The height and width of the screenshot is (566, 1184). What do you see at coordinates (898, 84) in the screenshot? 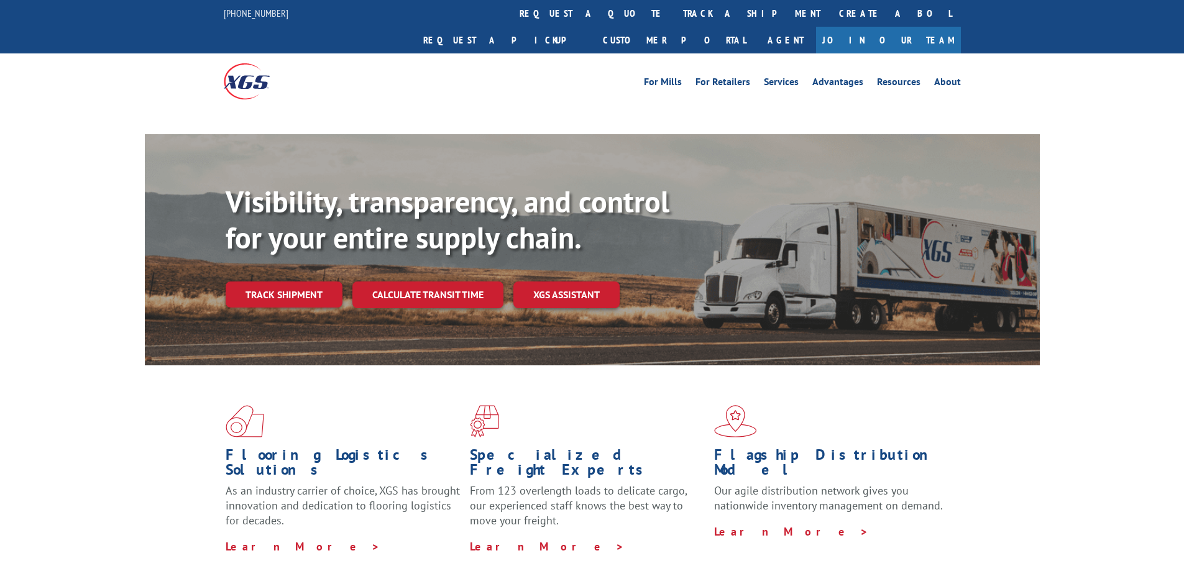
I see `a: Resources` at bounding box center [898, 84].